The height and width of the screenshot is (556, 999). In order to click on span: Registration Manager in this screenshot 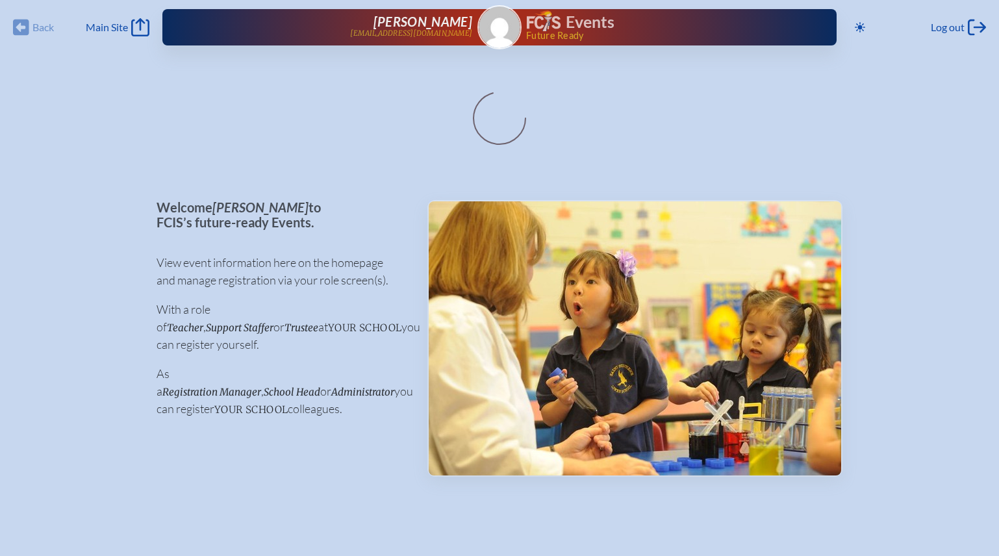, I will do `click(212, 392)`.